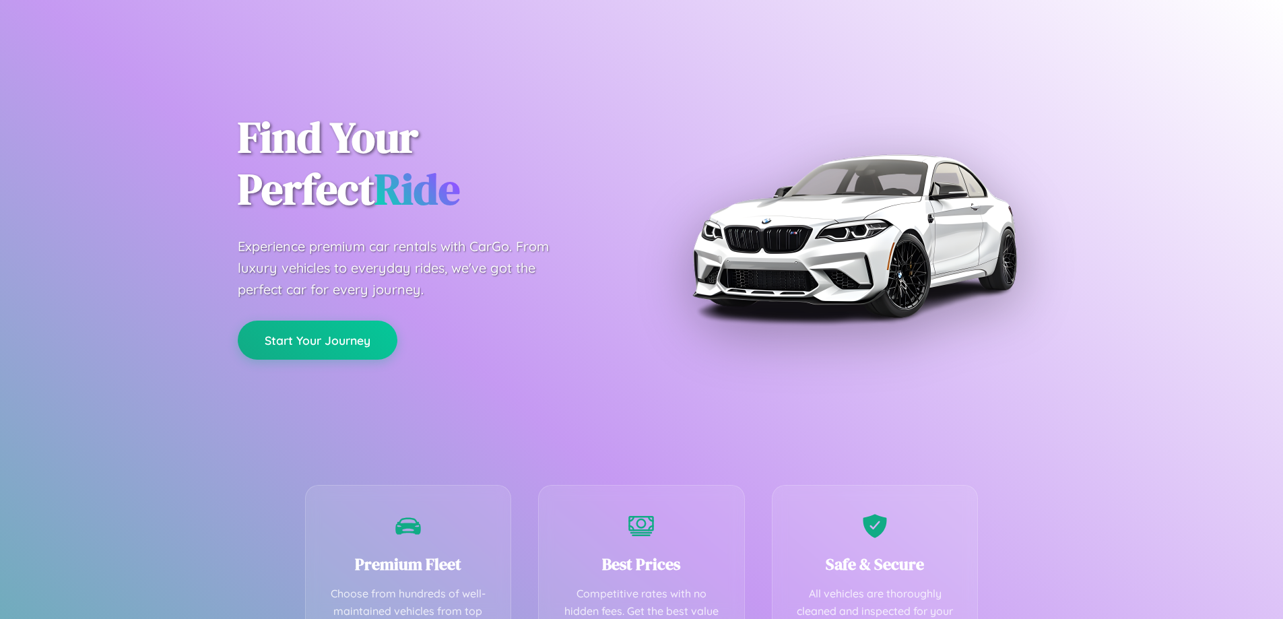 This screenshot has width=1283, height=619. I want to click on span: Ride, so click(417, 189).